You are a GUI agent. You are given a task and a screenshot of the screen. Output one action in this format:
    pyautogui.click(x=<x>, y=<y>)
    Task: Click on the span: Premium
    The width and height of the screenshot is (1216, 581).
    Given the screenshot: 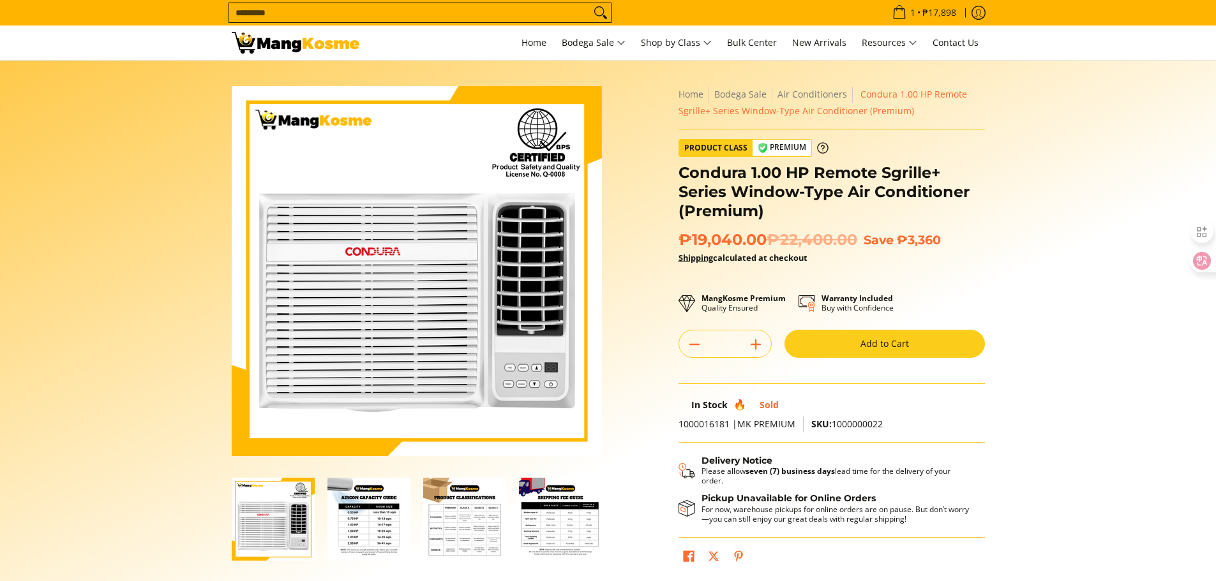 What is the action you would take?
    pyautogui.click(x=782, y=147)
    